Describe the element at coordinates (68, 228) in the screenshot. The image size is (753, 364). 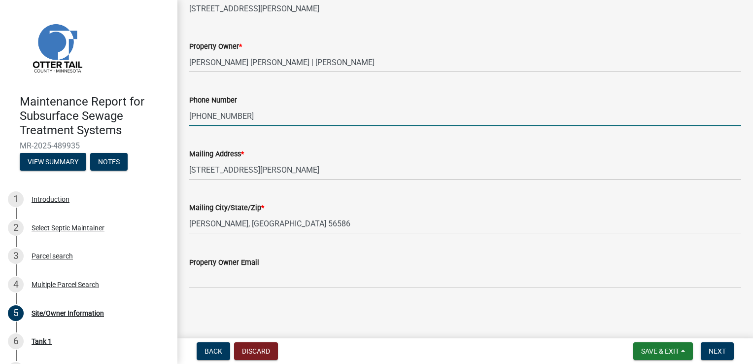
I see `div: Select Septic Maintainer` at that location.